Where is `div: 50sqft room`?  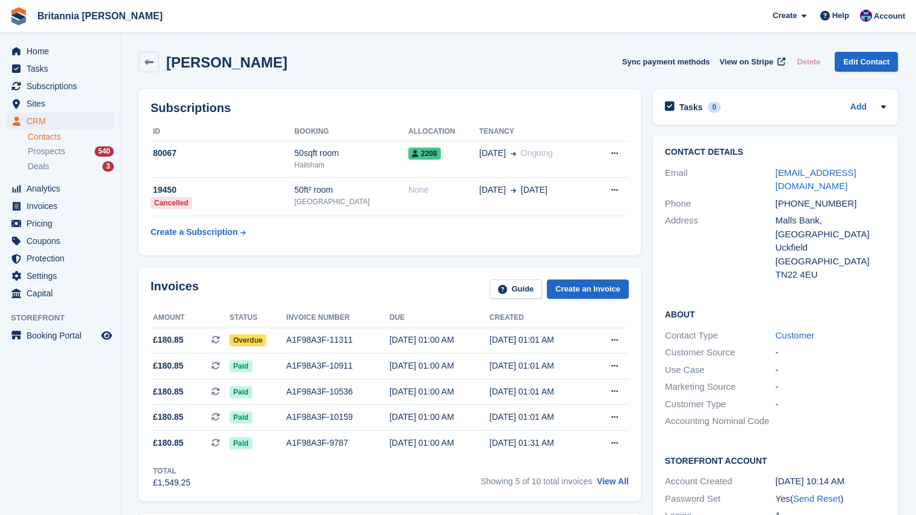 div: 50sqft room is located at coordinates (351, 153).